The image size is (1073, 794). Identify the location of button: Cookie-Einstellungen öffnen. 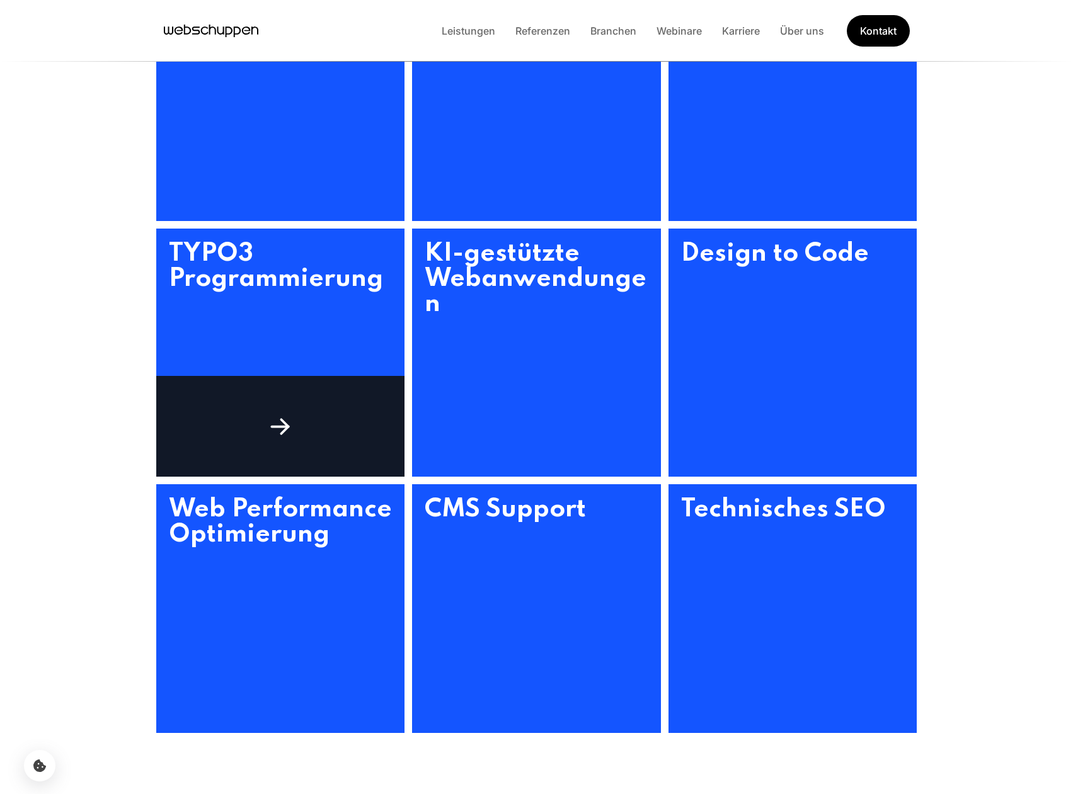
(40, 766).